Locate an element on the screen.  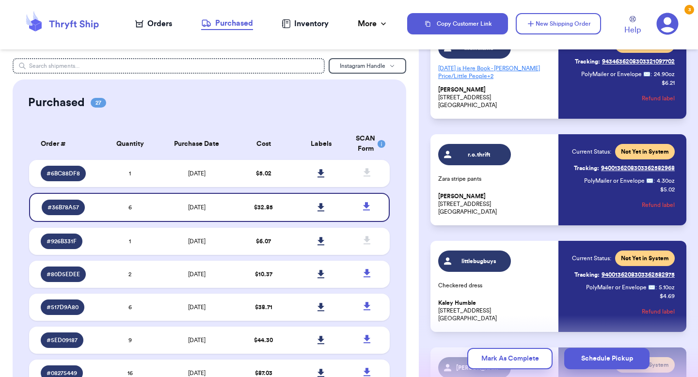
span: $ 6.07 is located at coordinates (263, 241).